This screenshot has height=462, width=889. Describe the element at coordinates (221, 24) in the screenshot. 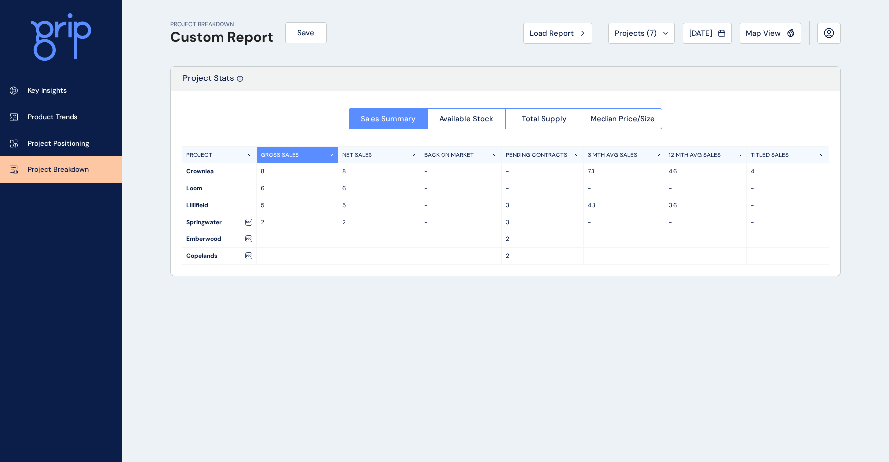

I see `p: PROJECT BREAKDOWN` at that location.